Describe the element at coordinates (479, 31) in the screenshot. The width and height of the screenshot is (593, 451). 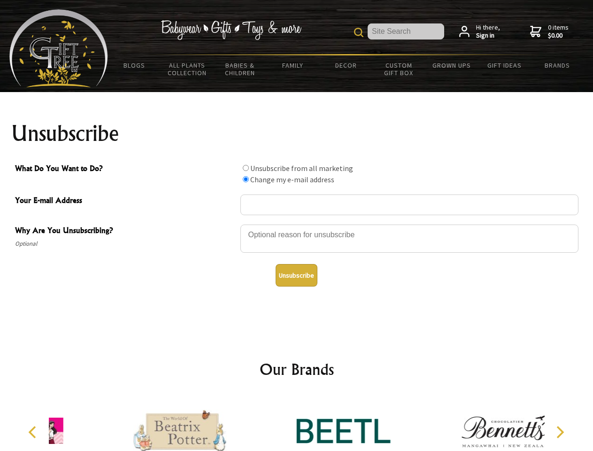
I see `a: Hi there,Sign in` at that location.